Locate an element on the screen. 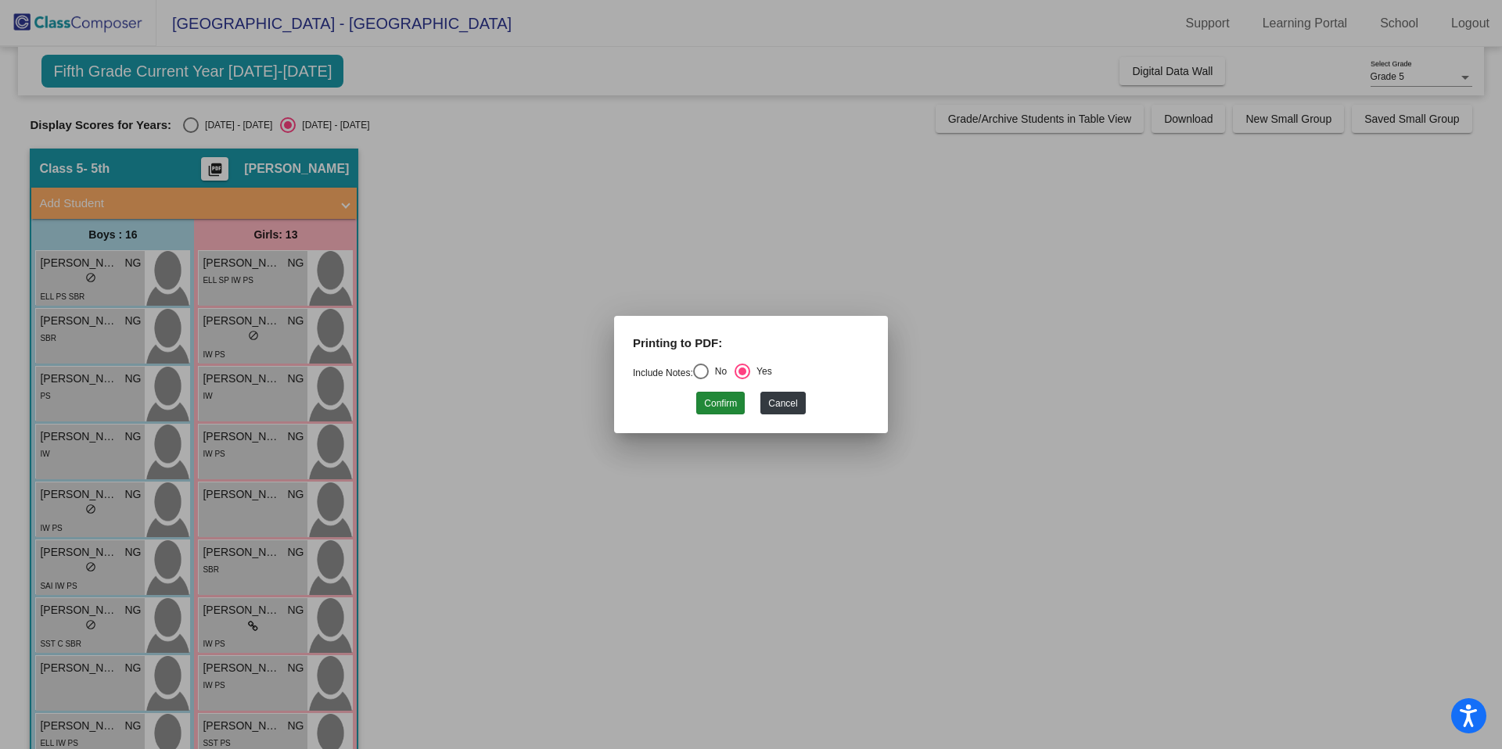 The width and height of the screenshot is (1502, 749). div: No is located at coordinates (717, 372).